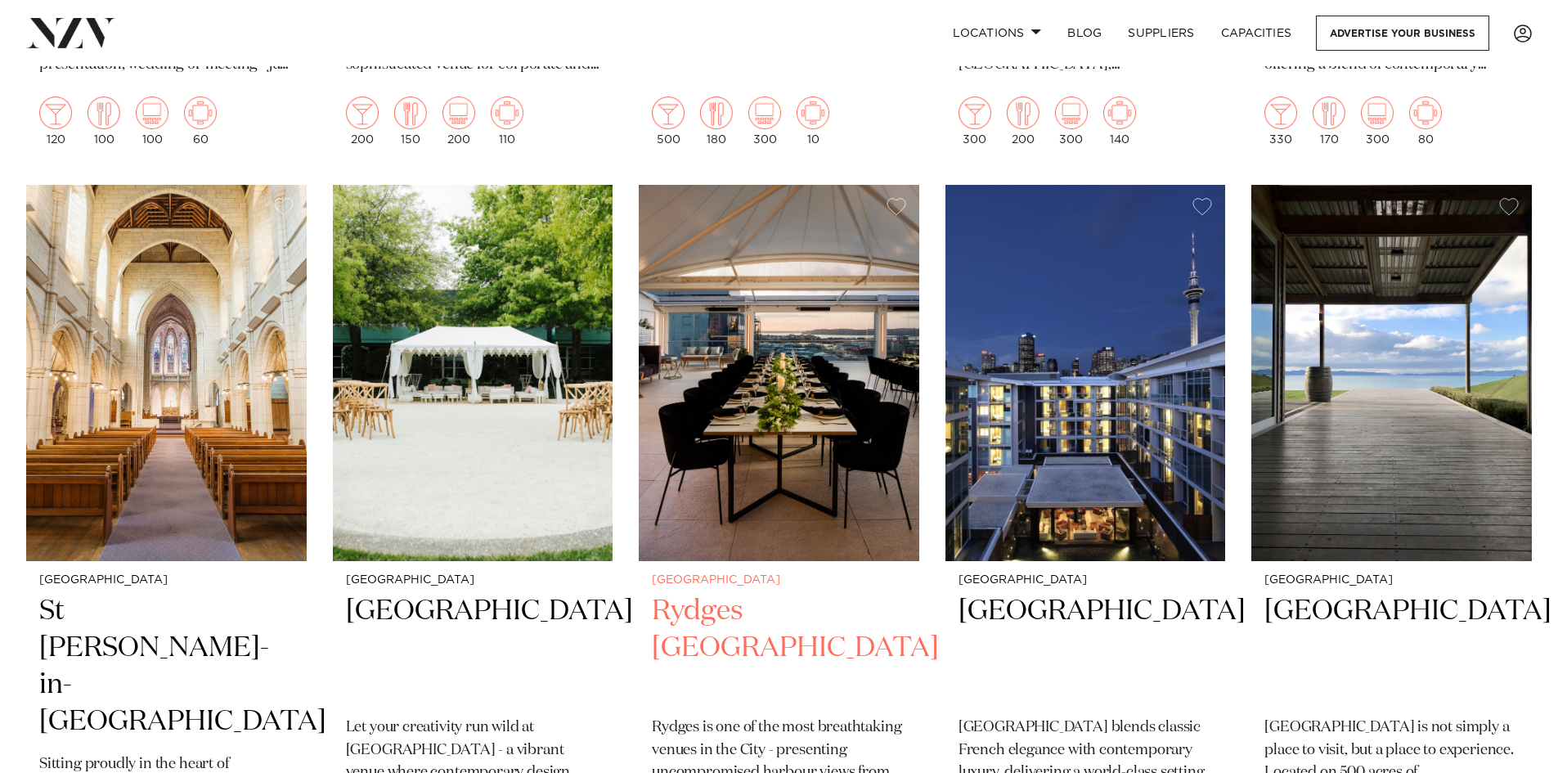  Describe the element at coordinates (1281, 121) in the screenshot. I see `div: 330` at that location.